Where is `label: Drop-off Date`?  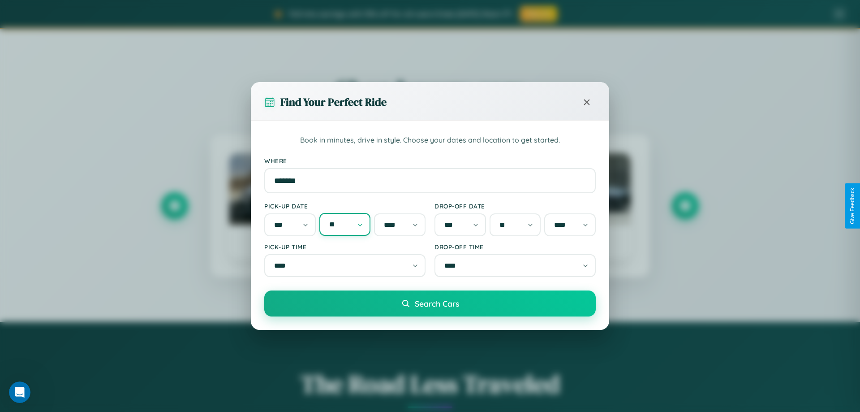
label: Drop-off Date is located at coordinates (515, 206).